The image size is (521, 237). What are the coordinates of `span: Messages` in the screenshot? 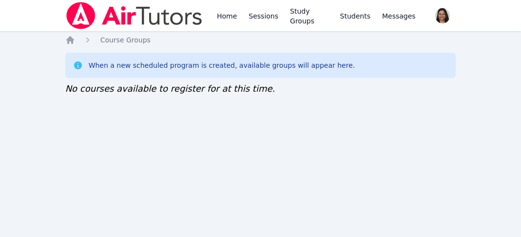 It's located at (398, 16).